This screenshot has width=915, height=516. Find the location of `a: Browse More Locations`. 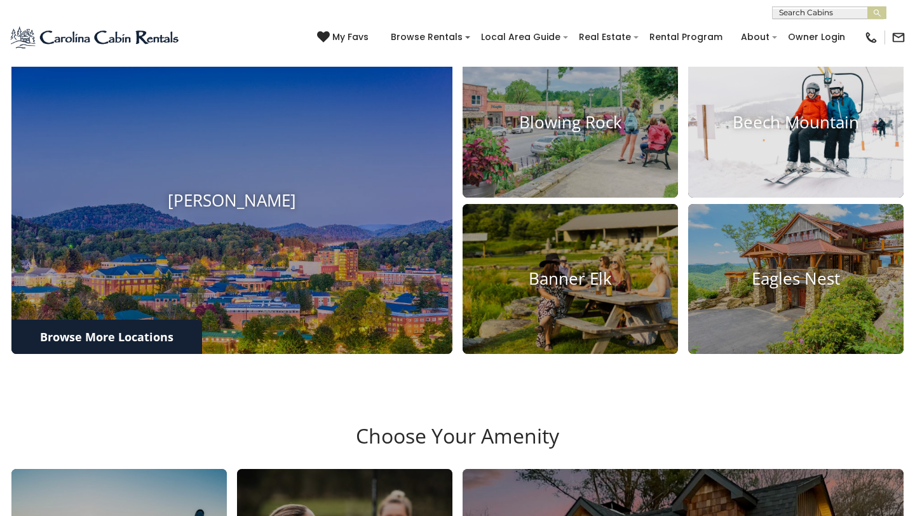

a: Browse More Locations is located at coordinates (107, 337).